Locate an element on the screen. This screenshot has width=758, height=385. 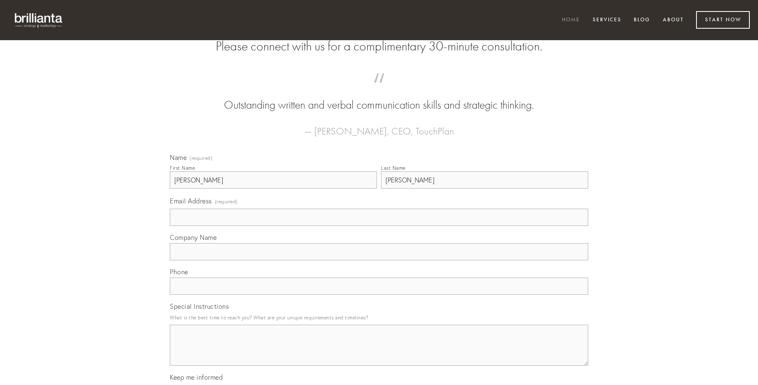
a: Blog is located at coordinates (642, 20).